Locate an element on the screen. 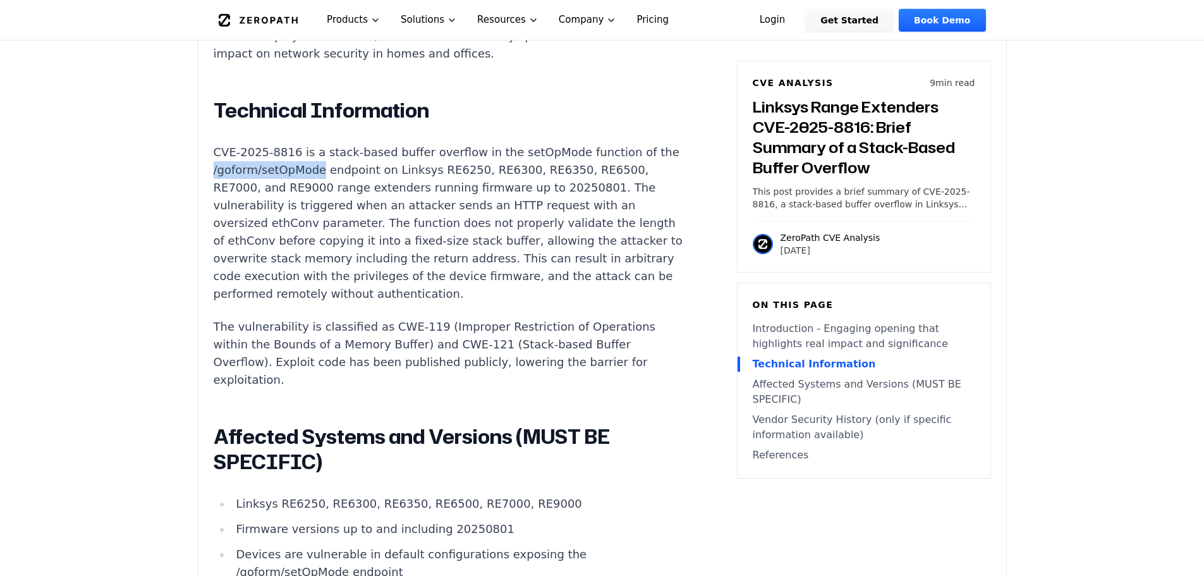  a: Introduction - Engaging opening that highlights real impact and significance is located at coordinates (864, 336).